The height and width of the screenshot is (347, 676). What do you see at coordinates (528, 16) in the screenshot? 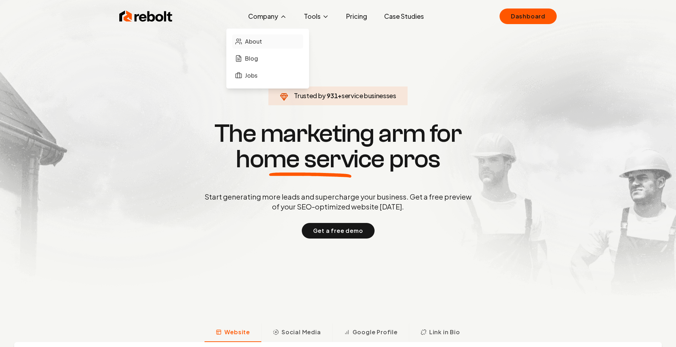
I see `a: Dashboard` at bounding box center [528, 16].